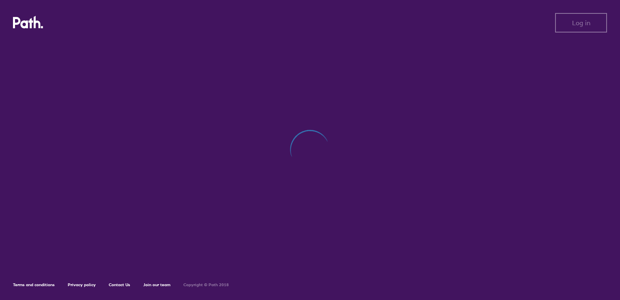 The height and width of the screenshot is (300, 620). I want to click on a: Privacy policy, so click(82, 284).